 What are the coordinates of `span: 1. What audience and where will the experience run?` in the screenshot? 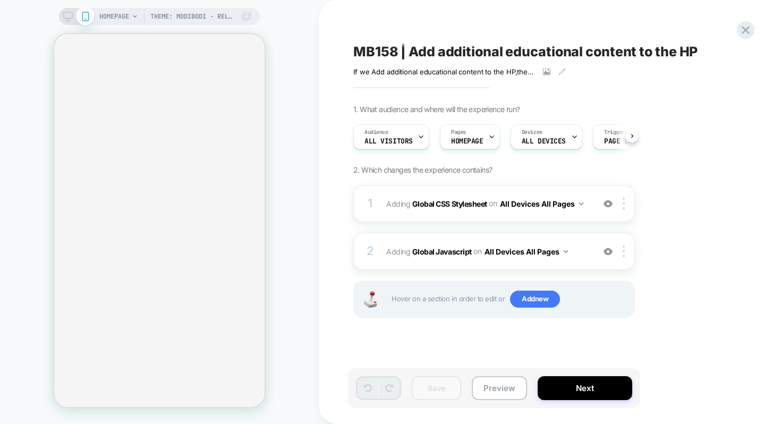 It's located at (436, 109).